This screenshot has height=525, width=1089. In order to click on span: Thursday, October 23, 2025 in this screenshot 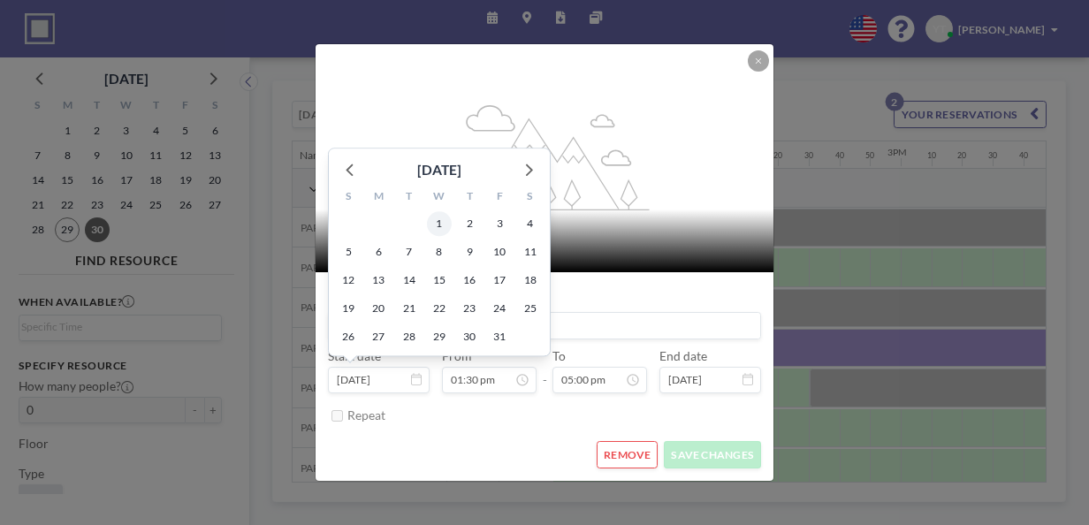, I will do `click(469, 309)`.